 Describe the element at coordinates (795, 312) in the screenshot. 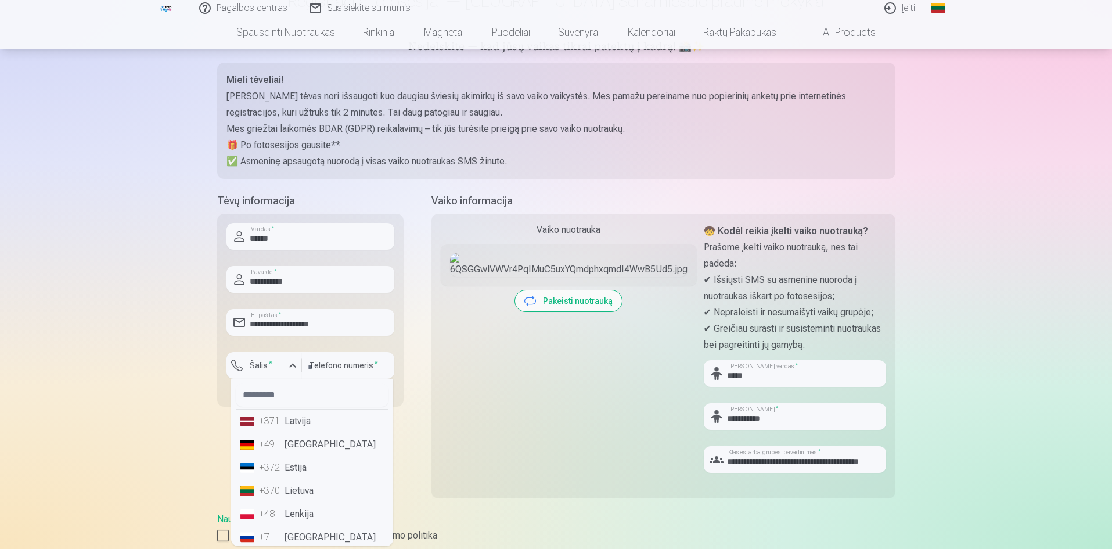

I see `p: ✔ Nepraleisti ir nesumaišyti vaikų grupėje;` at that location.